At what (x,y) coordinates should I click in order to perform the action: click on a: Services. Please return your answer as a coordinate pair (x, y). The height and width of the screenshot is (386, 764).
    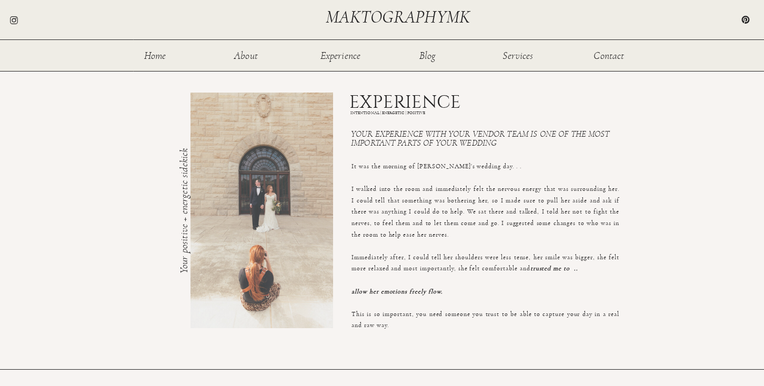
    Looking at the image, I should click on (517, 55).